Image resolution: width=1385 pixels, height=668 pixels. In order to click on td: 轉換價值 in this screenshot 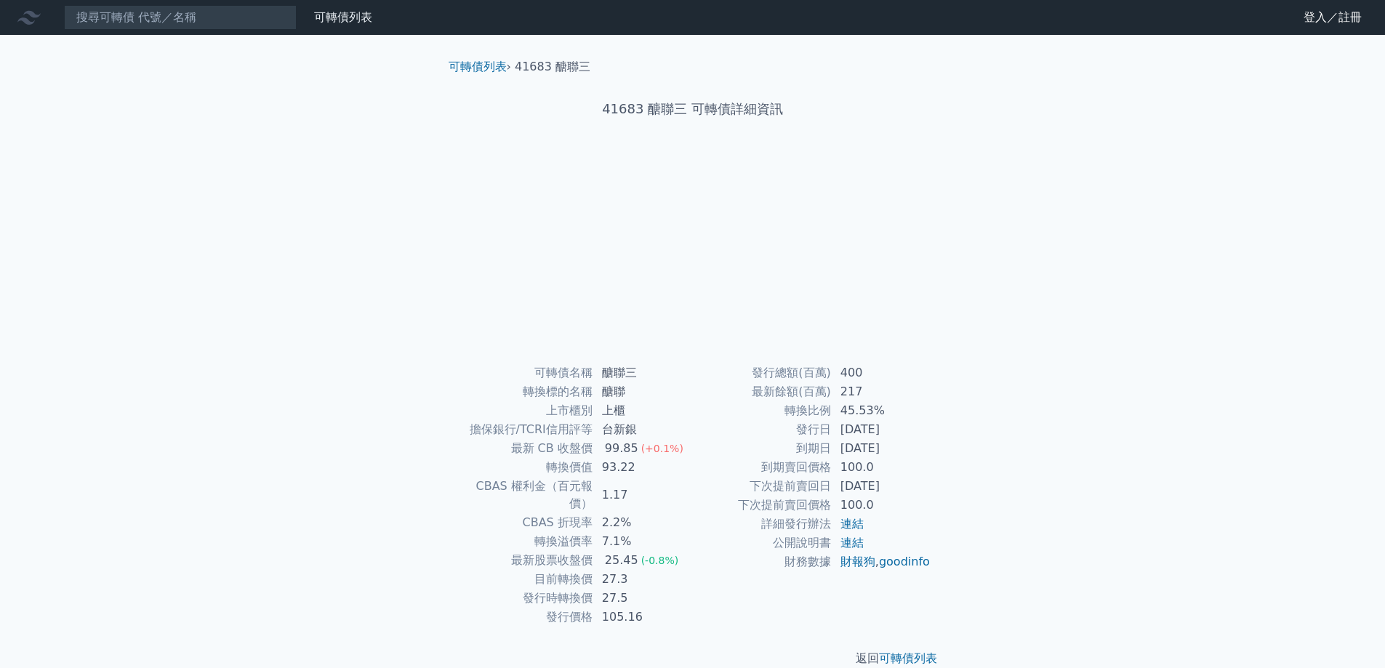, I will do `click(524, 468)`.